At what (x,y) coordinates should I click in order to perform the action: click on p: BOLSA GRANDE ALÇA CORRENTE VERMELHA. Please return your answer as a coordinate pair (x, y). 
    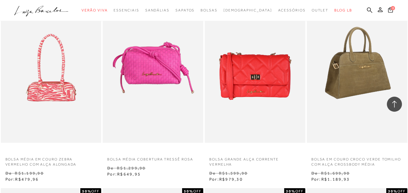
    Looking at the image, I should click on (255, 160).